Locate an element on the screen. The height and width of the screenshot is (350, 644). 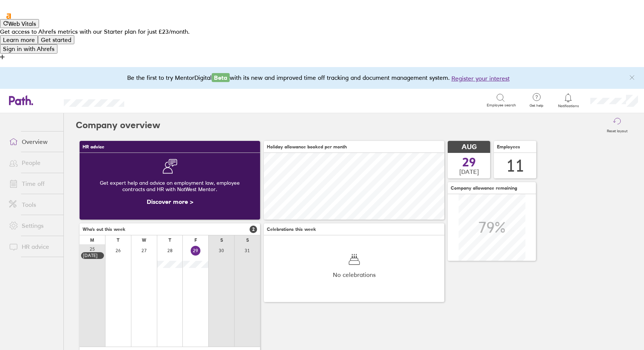
span: Web Vitals is located at coordinates (22, 24).